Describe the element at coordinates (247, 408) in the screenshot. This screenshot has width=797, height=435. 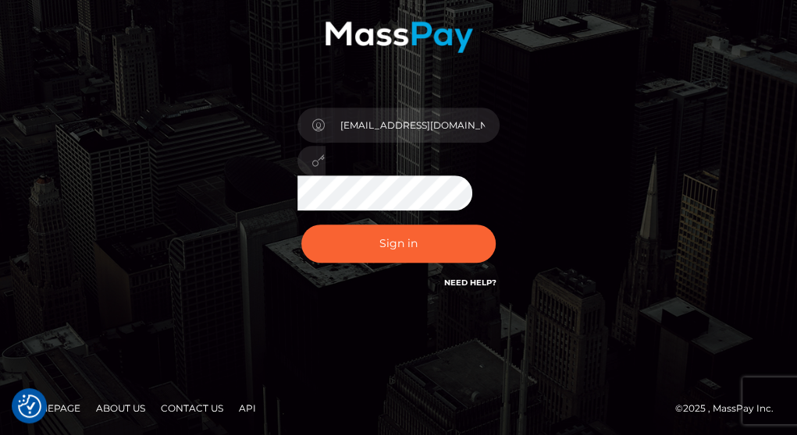
I see `a: API` at that location.